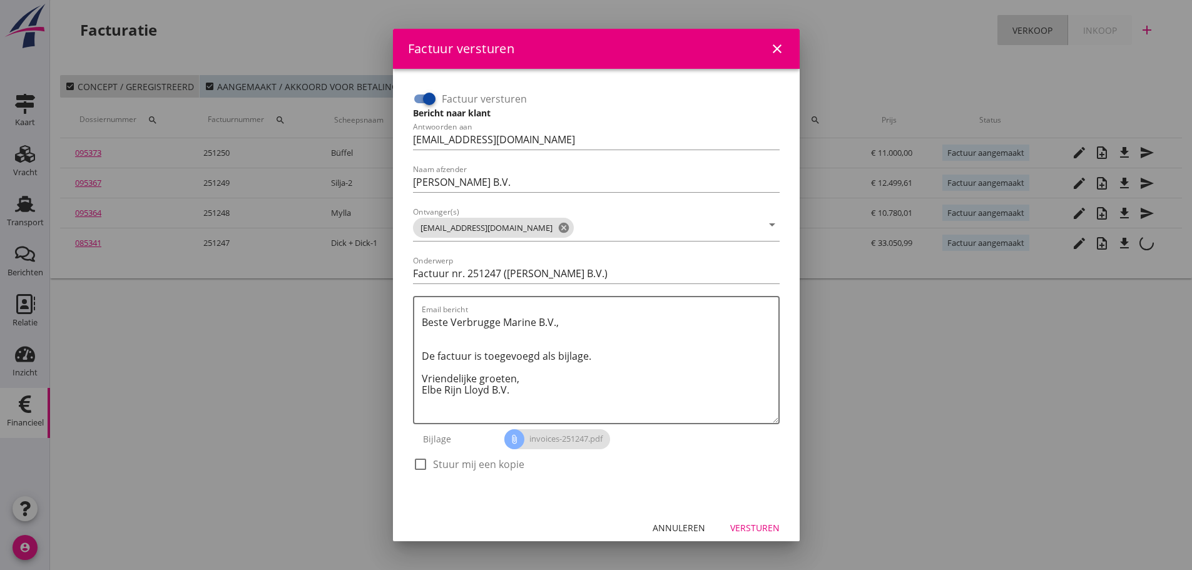 This screenshot has height=570, width=1192. What do you see at coordinates (515, 439) in the screenshot?
I see `i: attach_file` at bounding box center [515, 439].